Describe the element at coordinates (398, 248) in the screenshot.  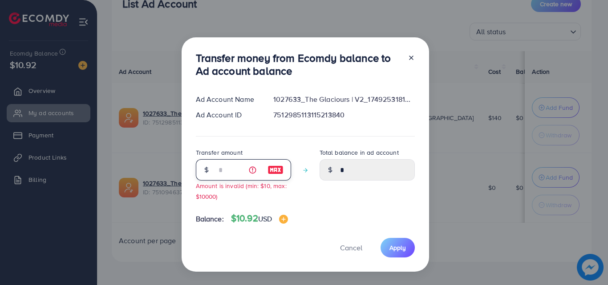
I see `button: Apply` at that location.